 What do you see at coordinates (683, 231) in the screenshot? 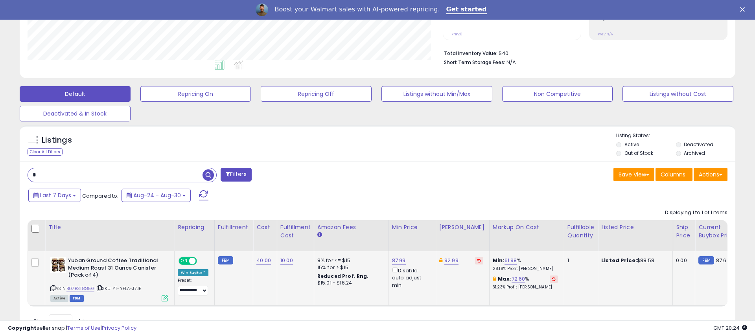
I see `div: Ship Price` at bounding box center [683, 231].